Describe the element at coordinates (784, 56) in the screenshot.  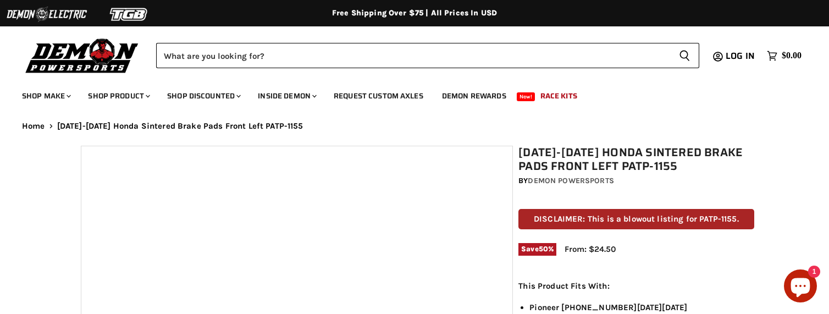
I see `a: $0.00` at that location.